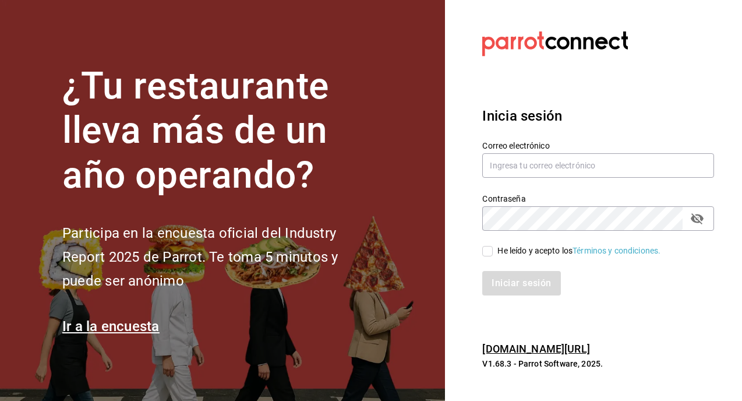  I want to click on label: Contraseña, so click(598, 198).